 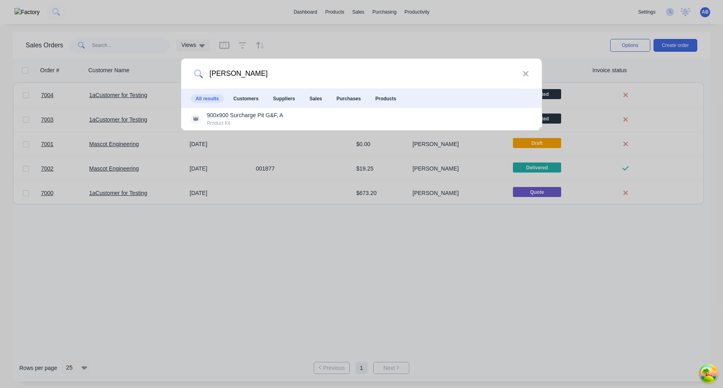 What do you see at coordinates (246, 99) in the screenshot?
I see `span: Customers` at bounding box center [246, 99].